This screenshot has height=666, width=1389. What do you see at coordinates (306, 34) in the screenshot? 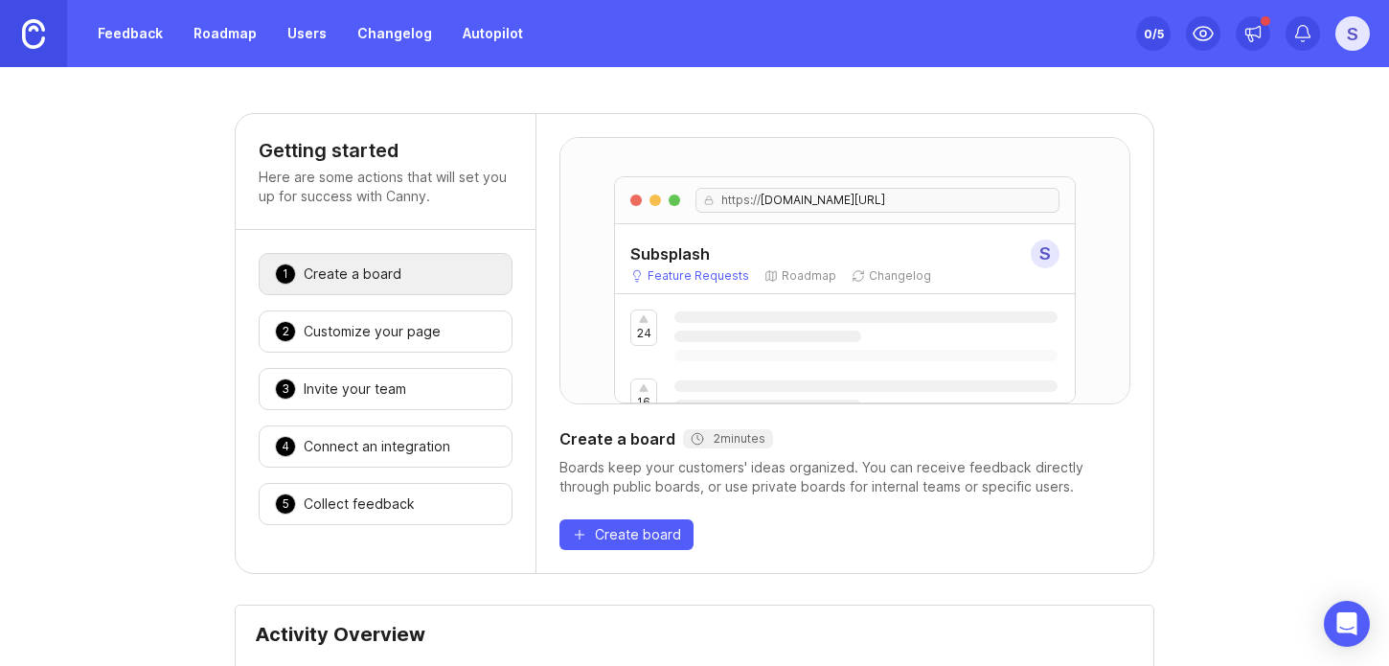
I see `a: Users` at bounding box center [306, 34].